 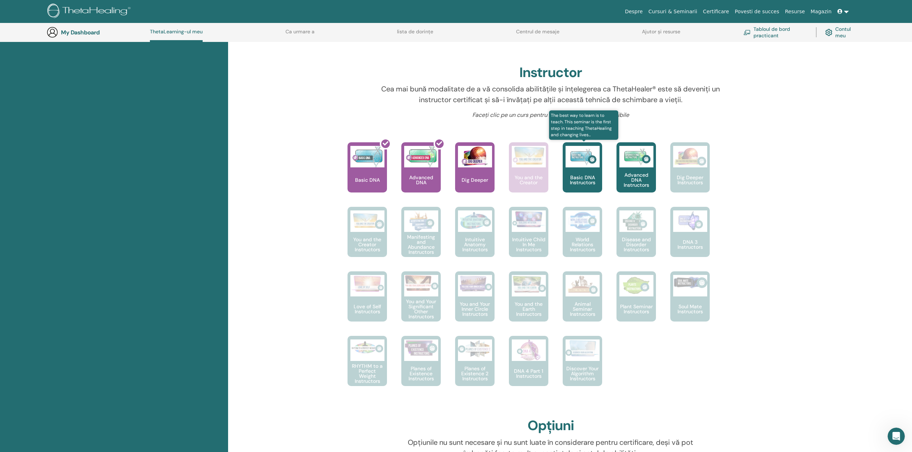 I want to click on a: Advanced DNA Instructors Advanced DNA Instructors, so click(x=636, y=175).